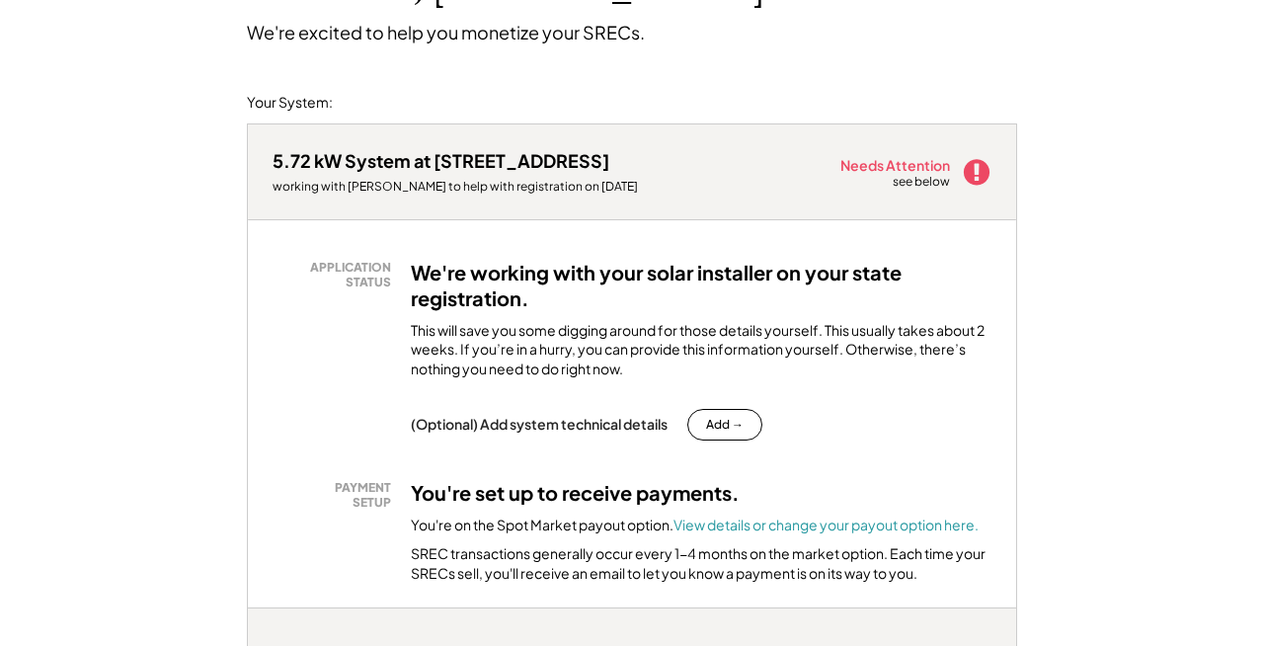 Image resolution: width=1264 pixels, height=646 pixels. Describe the element at coordinates (923, 182) in the screenshot. I see `div: see below` at that location.